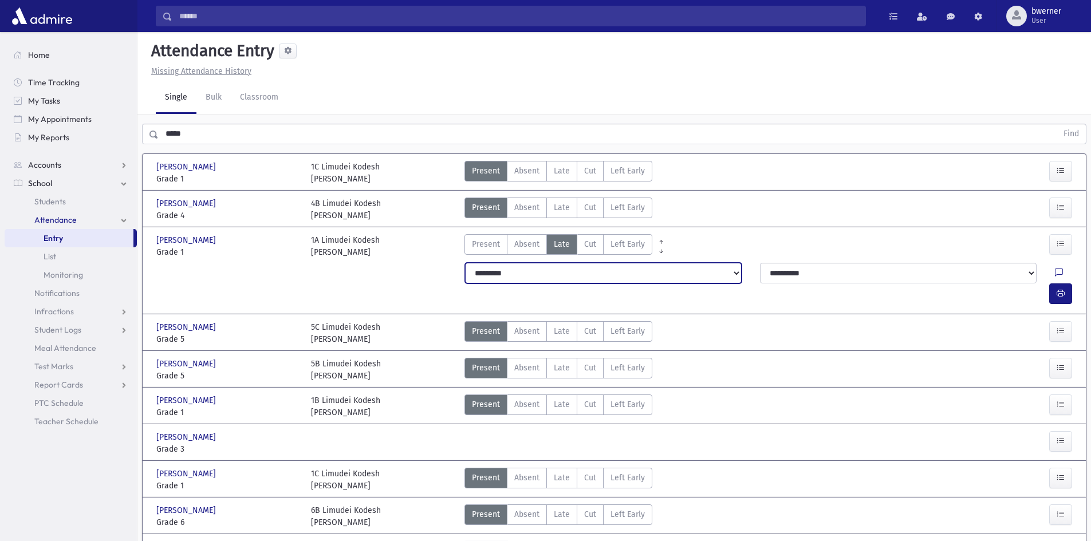 Image resolution: width=1091 pixels, height=541 pixels. What do you see at coordinates (70, 348) in the screenshot?
I see `a: Meal Attendance` at bounding box center [70, 348].